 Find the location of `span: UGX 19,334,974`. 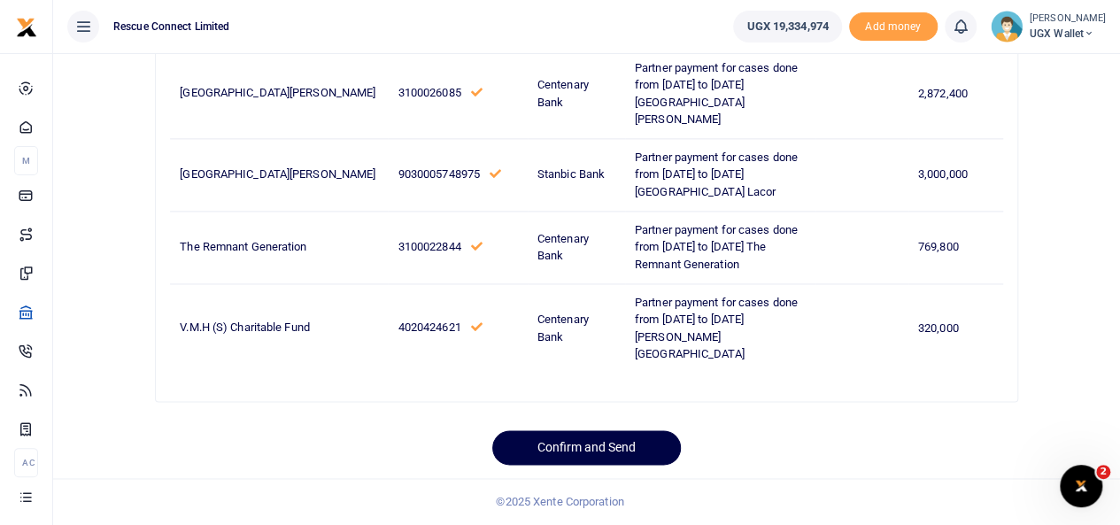

span: UGX 19,334,974 is located at coordinates (787, 27).